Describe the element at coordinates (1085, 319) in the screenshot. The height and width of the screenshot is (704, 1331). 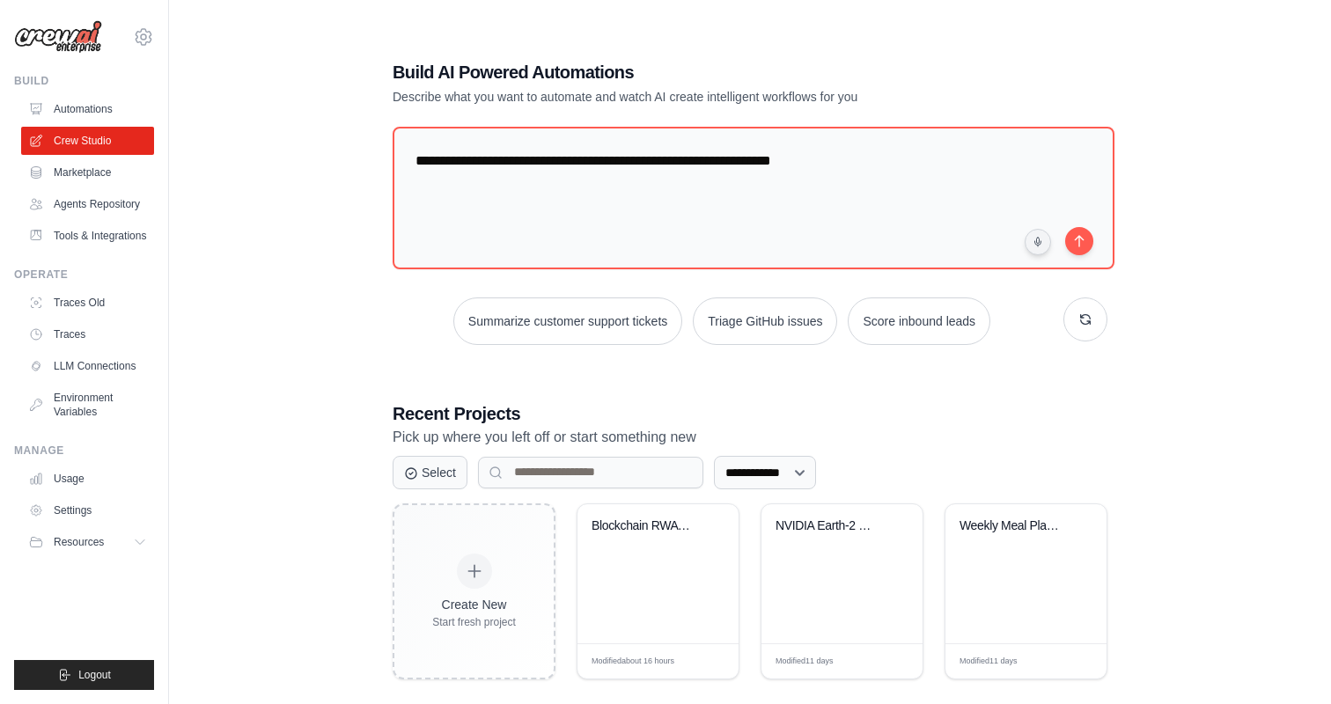
I see `button: Get new suggestions` at that location.